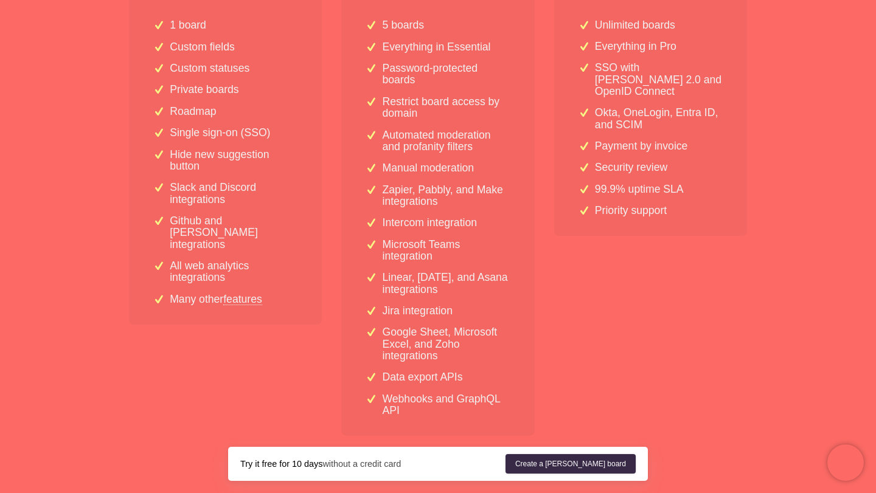  Describe the element at coordinates (423, 377) in the screenshot. I see `p: Data export APIs` at that location.